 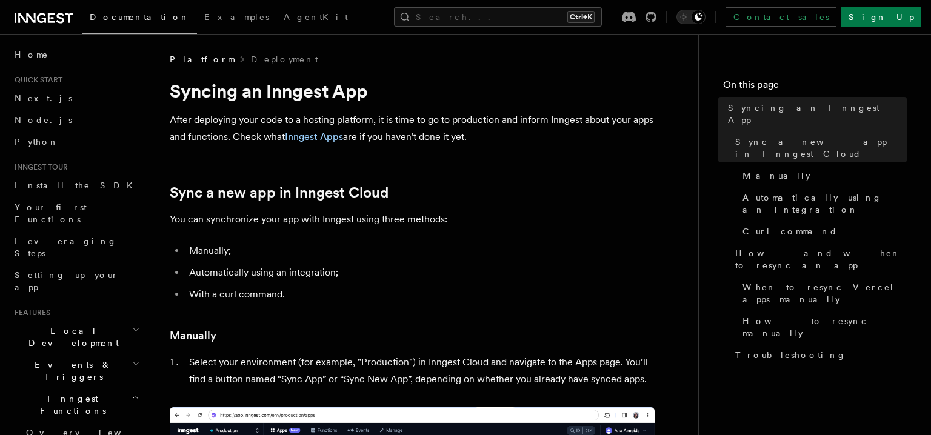 I want to click on a: When to resync Vercel apps manually, so click(x=822, y=293).